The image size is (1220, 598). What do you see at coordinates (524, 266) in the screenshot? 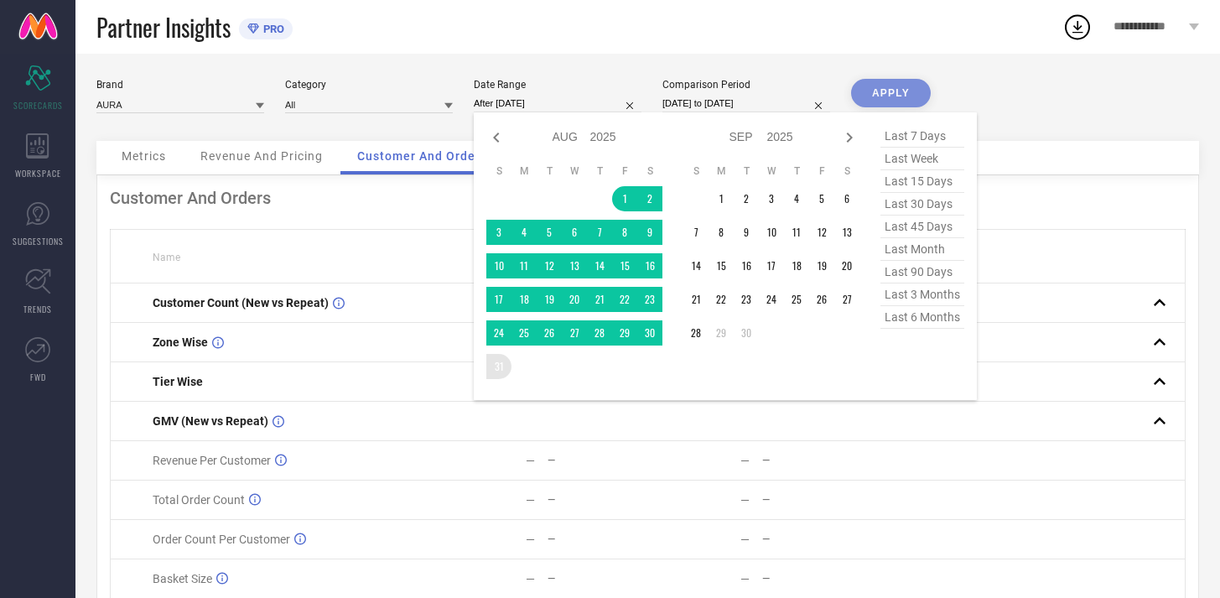
I see `td: Mon Aug 11 2025` at bounding box center [524, 266].